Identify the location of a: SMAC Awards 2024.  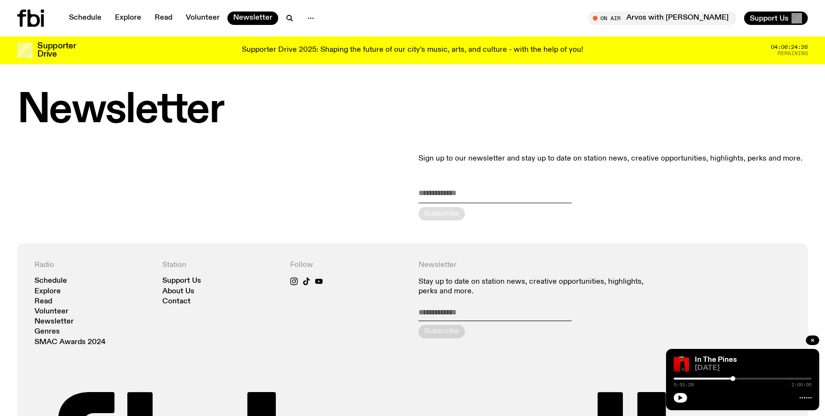
(70, 342).